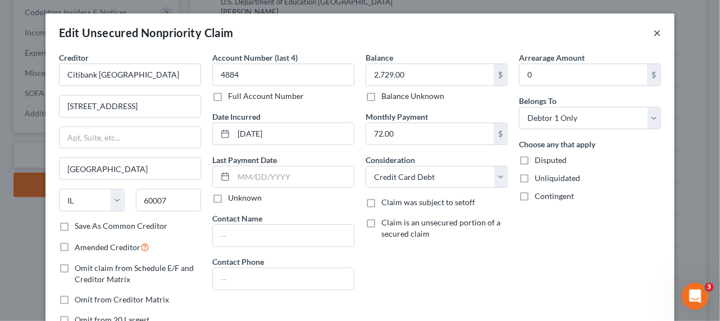 The image size is (720, 321). Describe the element at coordinates (557, 177) in the screenshot. I see `span: Unliquidated` at that location.